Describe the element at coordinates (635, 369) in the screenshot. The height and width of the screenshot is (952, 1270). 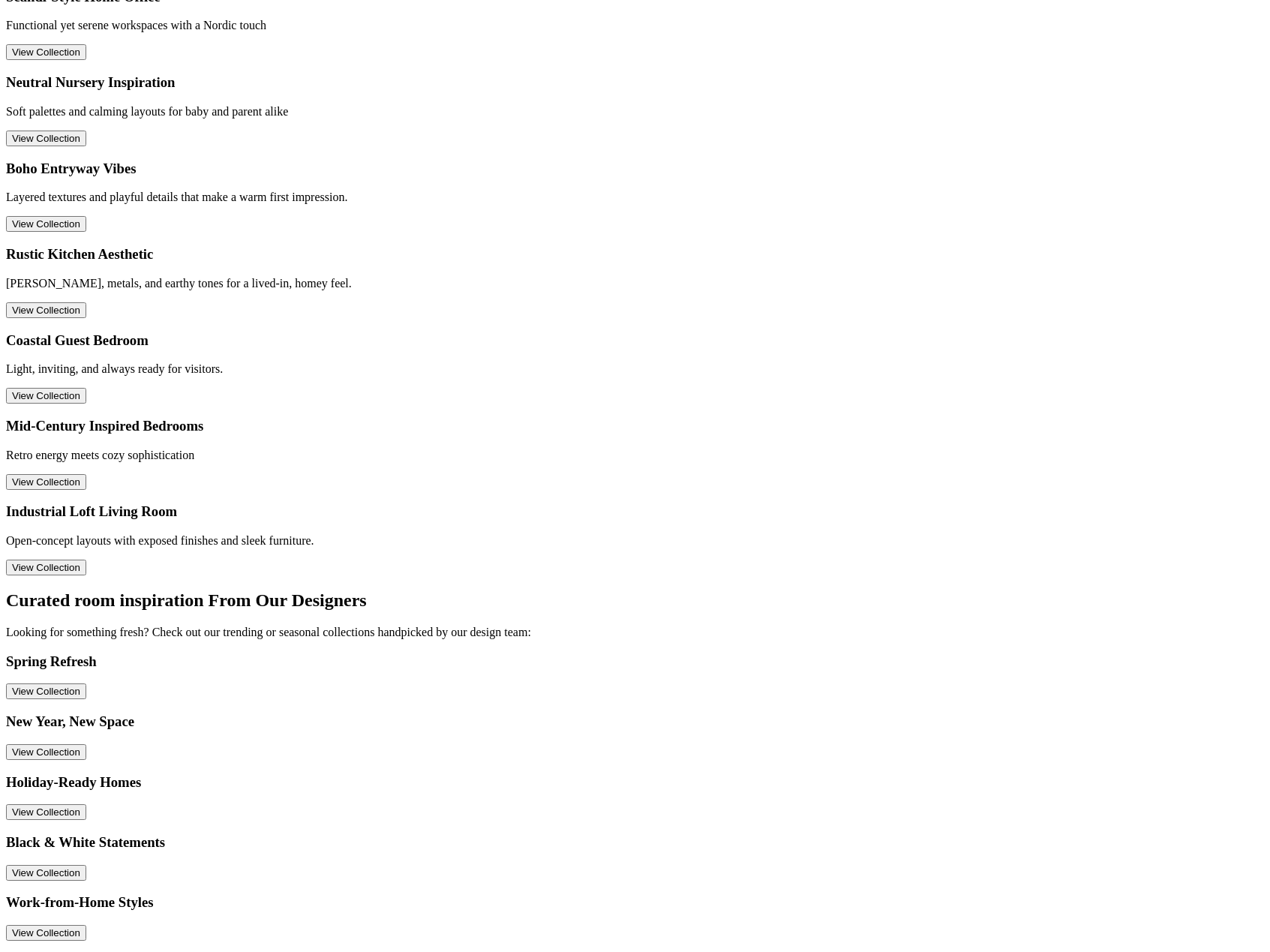
I see `p: Light, inviting, and always ready for visitors.` at that location.